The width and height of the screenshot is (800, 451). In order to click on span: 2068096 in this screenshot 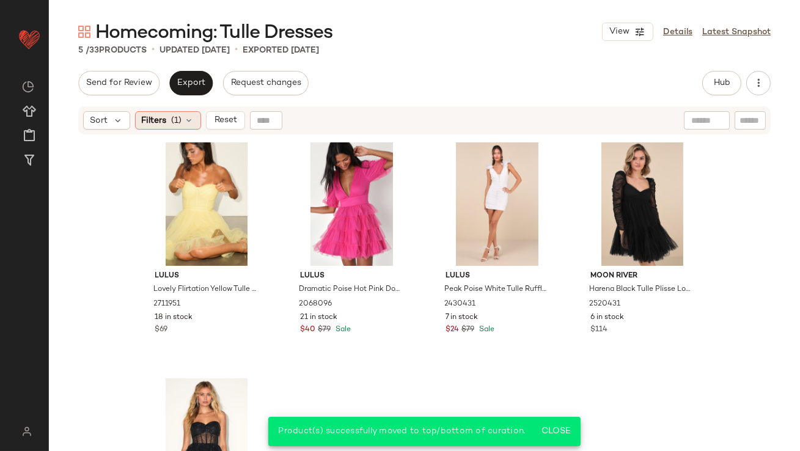, I will do `click(315, 304)`.